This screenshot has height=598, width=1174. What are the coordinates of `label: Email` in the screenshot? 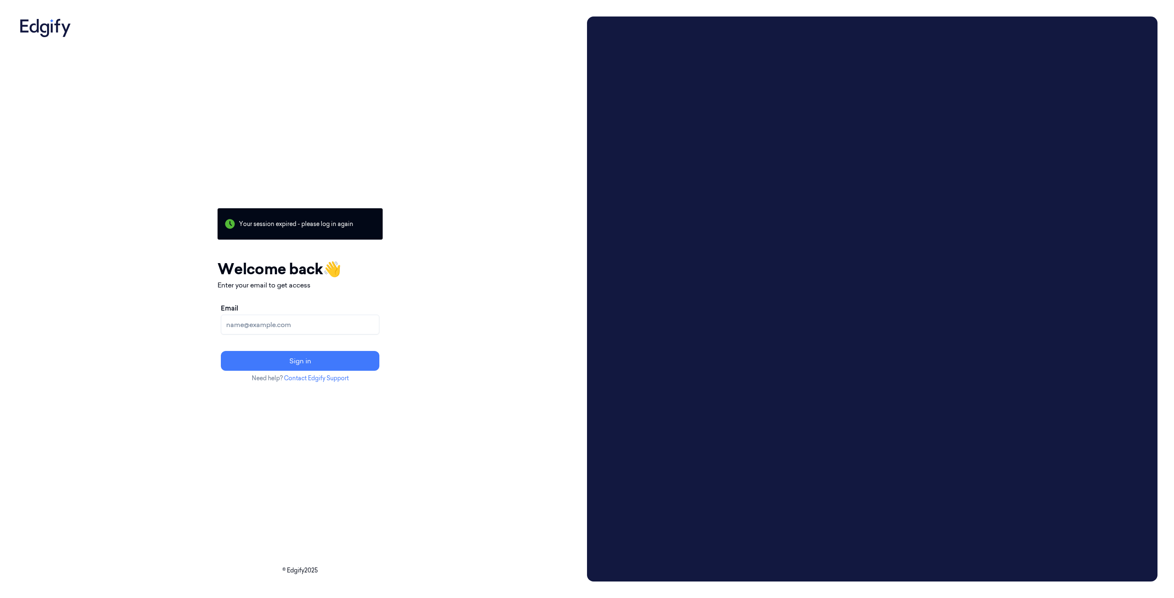 It's located at (229, 308).